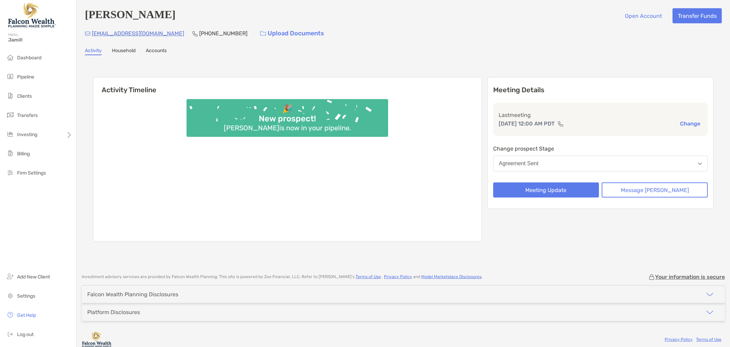 The width and height of the screenshot is (730, 347). What do you see at coordinates (698, 16) in the screenshot?
I see `button: Transfer Funds` at bounding box center [698, 16].